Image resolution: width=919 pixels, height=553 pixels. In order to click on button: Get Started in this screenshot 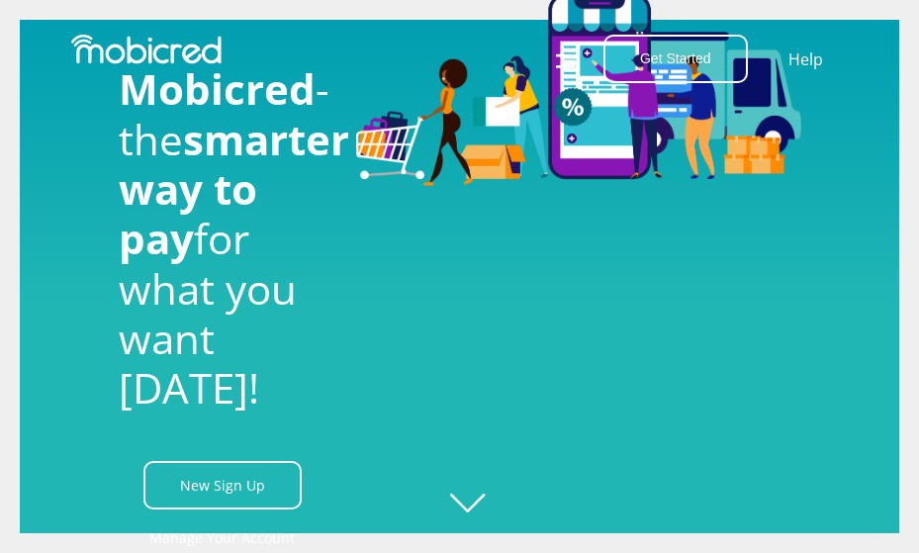, I will do `click(676, 58)`.